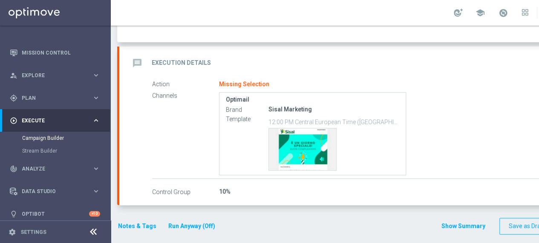 This screenshot has height=243, width=539. I want to click on span: Execute, so click(57, 121).